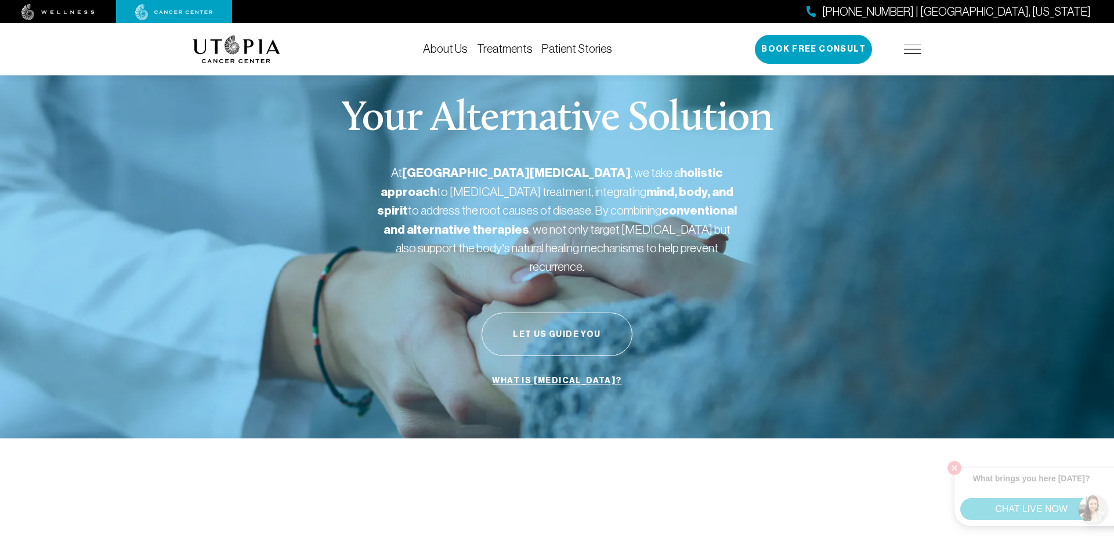  Describe the element at coordinates (236, 49) in the screenshot. I see `img: logo` at that location.